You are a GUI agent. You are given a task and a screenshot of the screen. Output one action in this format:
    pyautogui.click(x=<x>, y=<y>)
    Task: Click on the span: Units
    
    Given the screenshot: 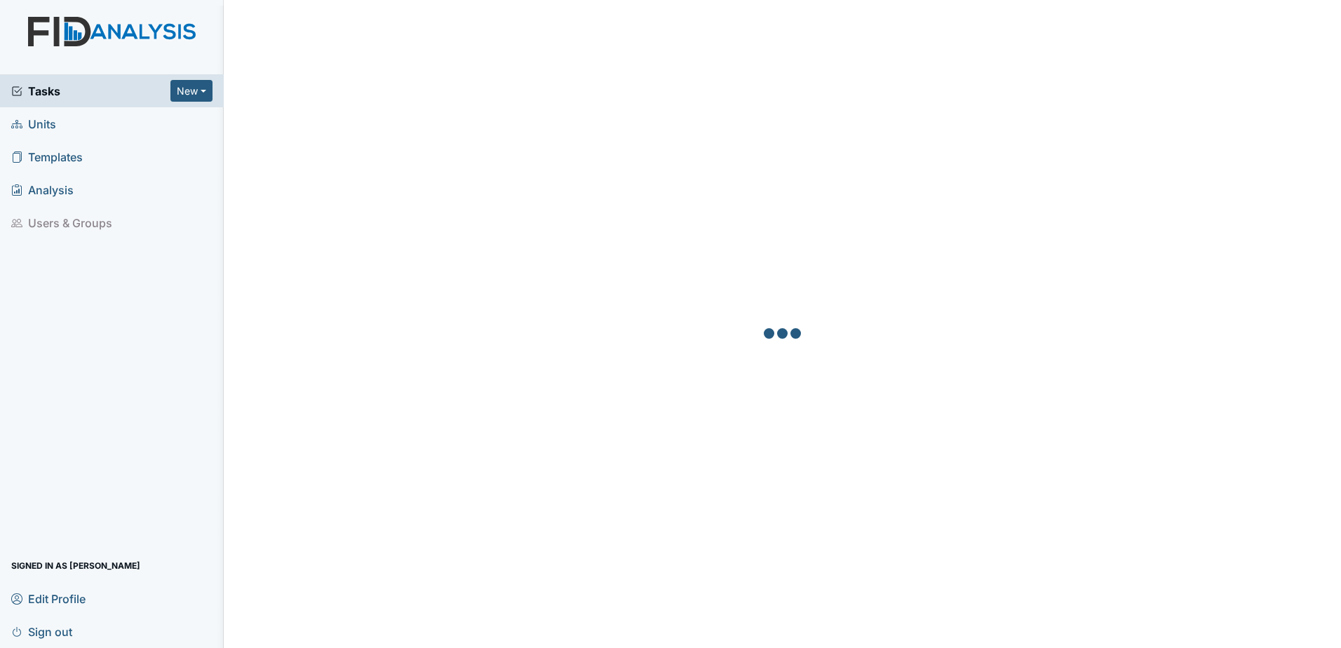 What is the action you would take?
    pyautogui.click(x=34, y=123)
    